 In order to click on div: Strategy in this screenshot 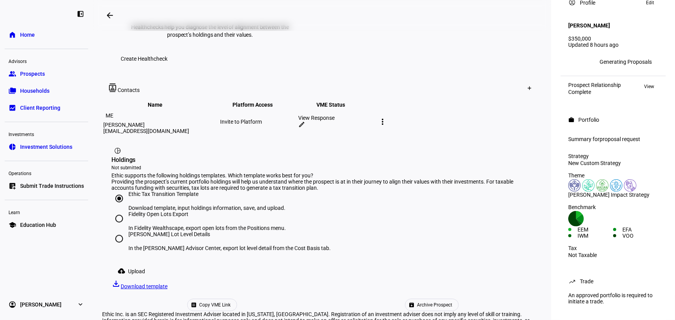, I will do `click(613, 156)`.